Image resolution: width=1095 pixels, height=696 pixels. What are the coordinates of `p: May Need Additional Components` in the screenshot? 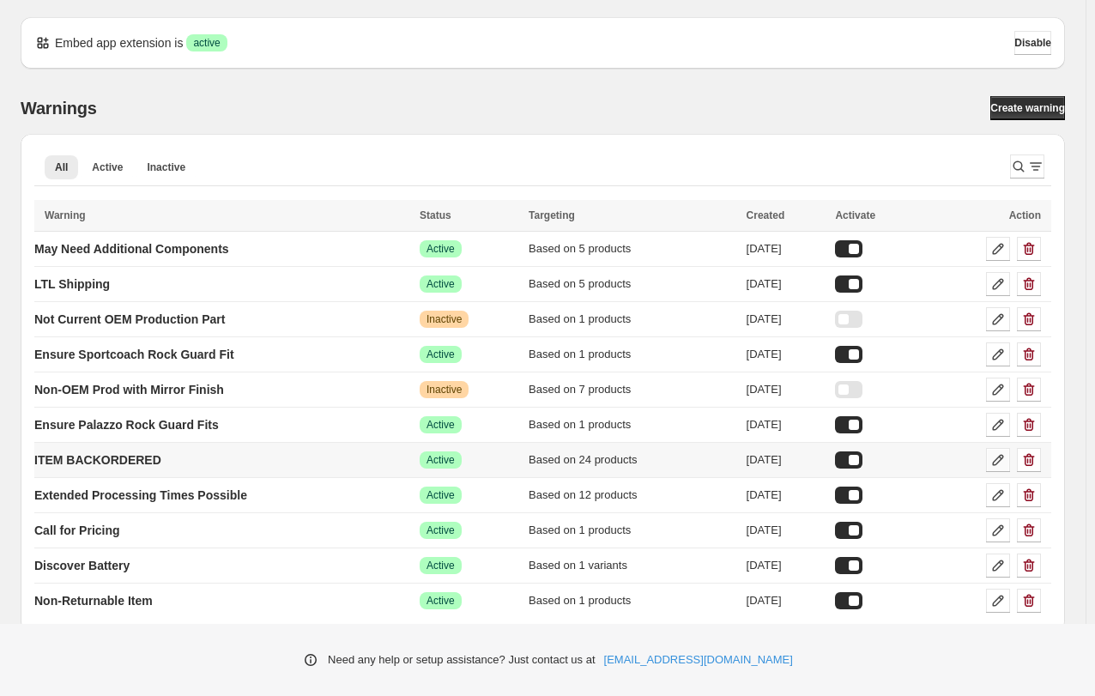 It's located at (131, 249).